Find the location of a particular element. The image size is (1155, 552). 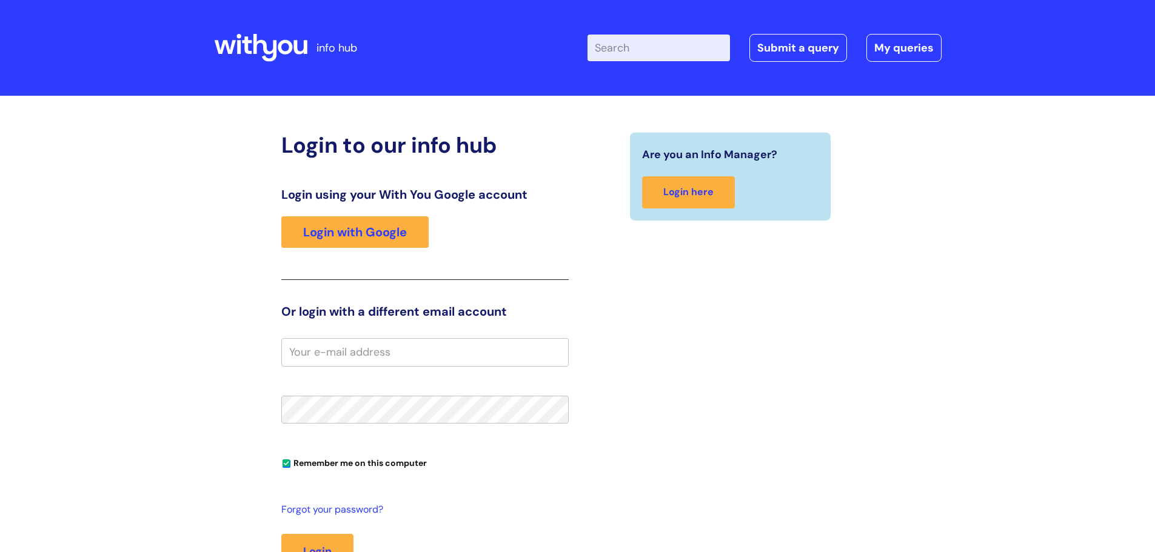

a: My queries is located at coordinates (904, 48).